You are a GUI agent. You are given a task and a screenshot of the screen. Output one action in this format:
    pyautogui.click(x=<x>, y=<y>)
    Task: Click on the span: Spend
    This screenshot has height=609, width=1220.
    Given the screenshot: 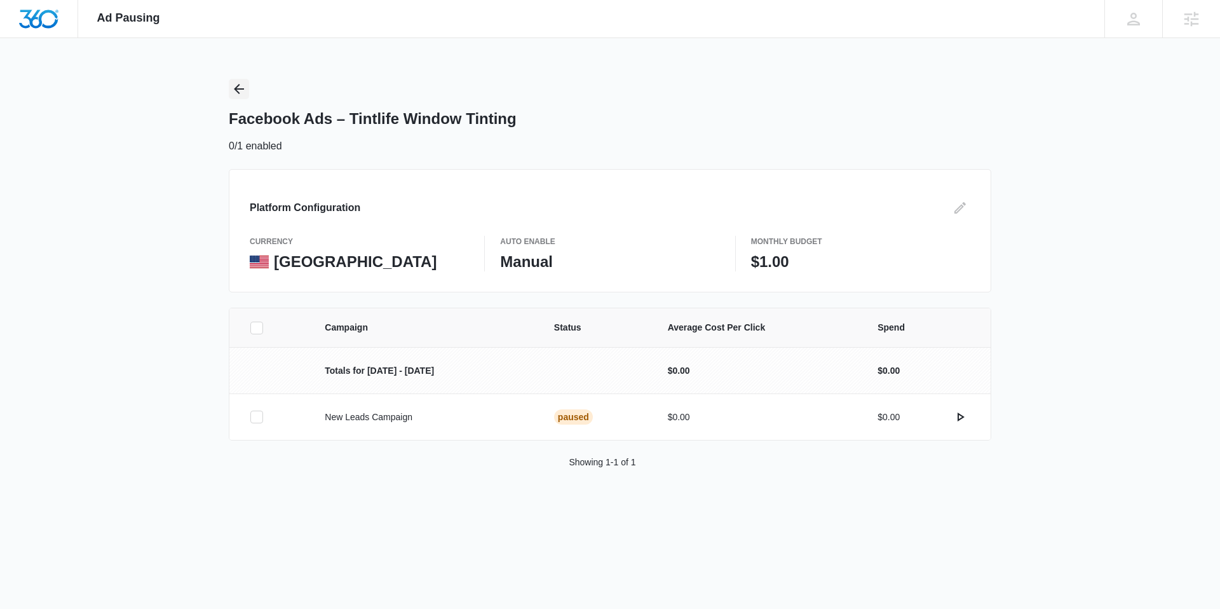 What is the action you would take?
    pyautogui.click(x=924, y=327)
    